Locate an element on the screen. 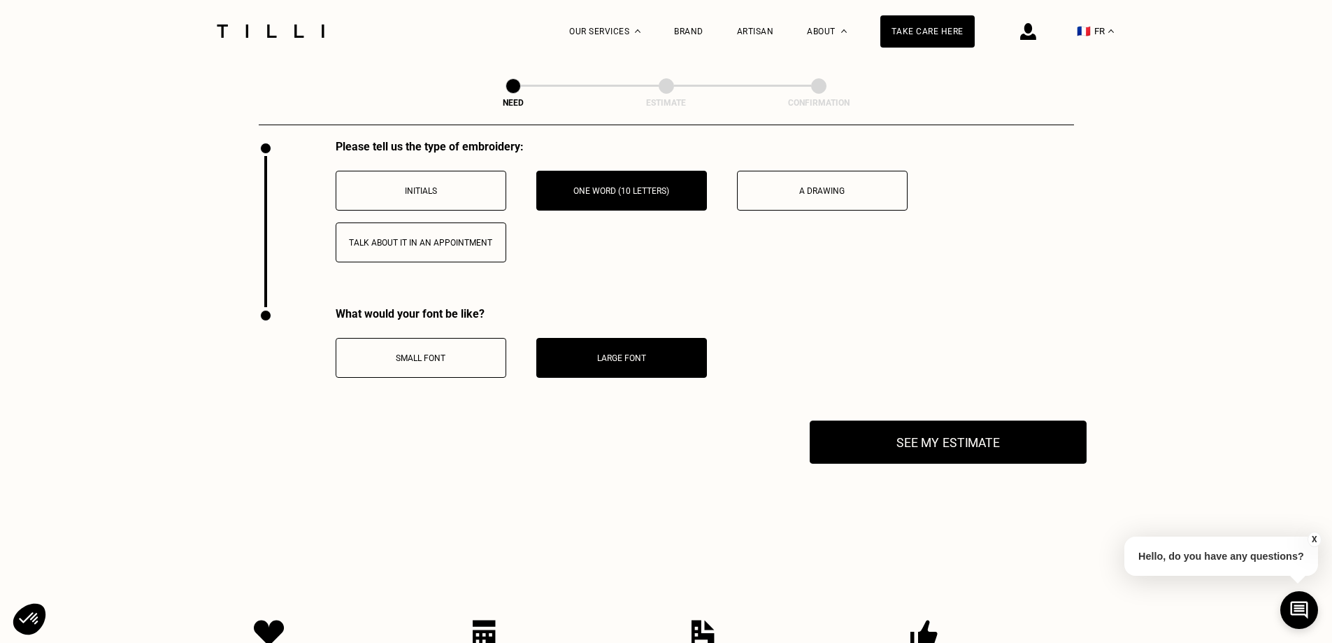  font: Initials is located at coordinates (421, 191).